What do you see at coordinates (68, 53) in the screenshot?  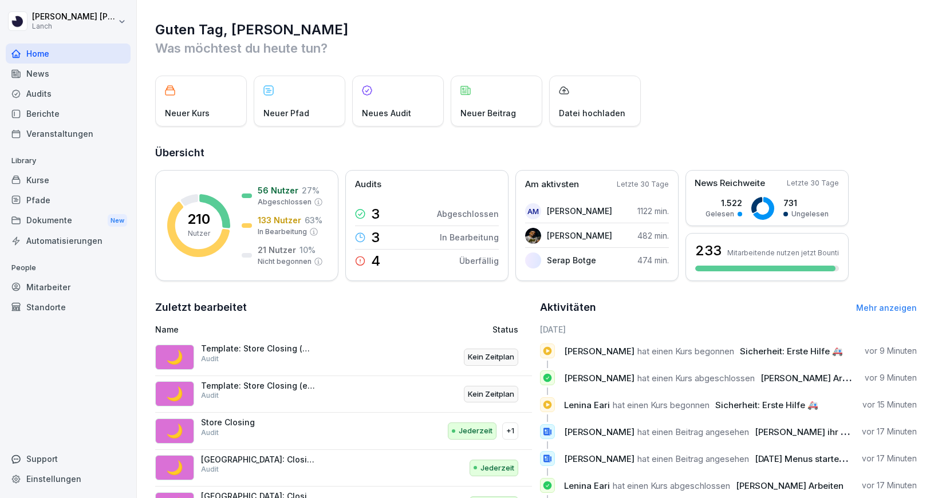 I see `a: Home` at bounding box center [68, 53].